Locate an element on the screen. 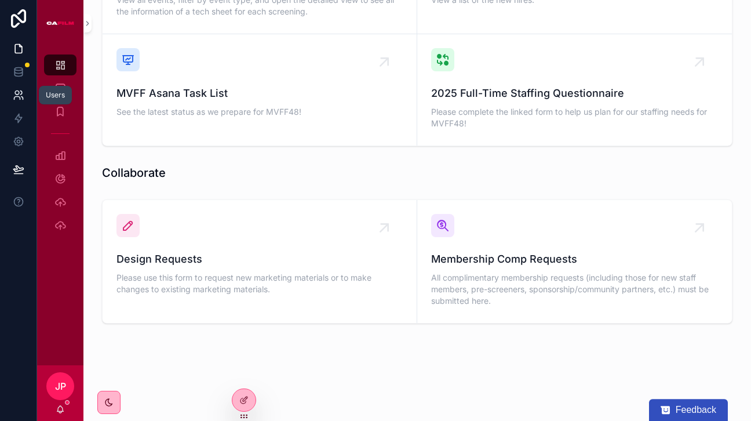 Image resolution: width=751 pixels, height=421 pixels. span: All complimentary membership requests (including those for new staff members, pre-screeners, spon... is located at coordinates (574, 289).